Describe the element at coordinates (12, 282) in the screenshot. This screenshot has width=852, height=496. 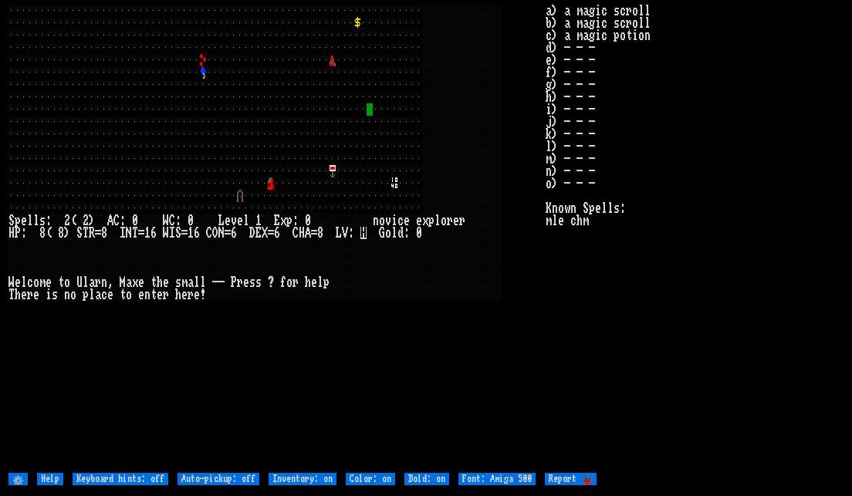
I see `div: W` at that location.